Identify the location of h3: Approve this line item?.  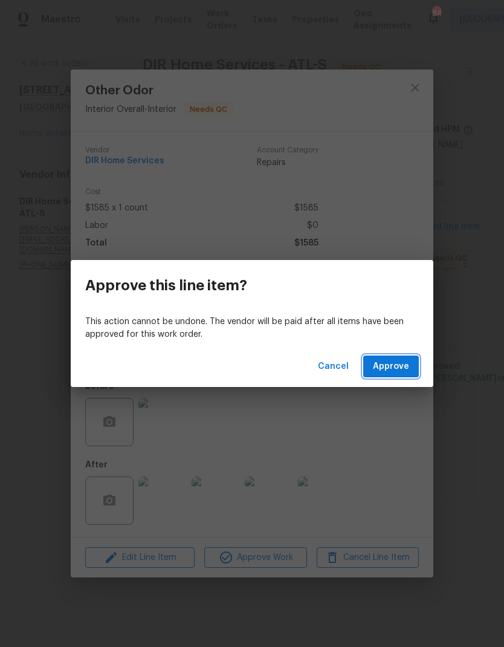
(166, 285).